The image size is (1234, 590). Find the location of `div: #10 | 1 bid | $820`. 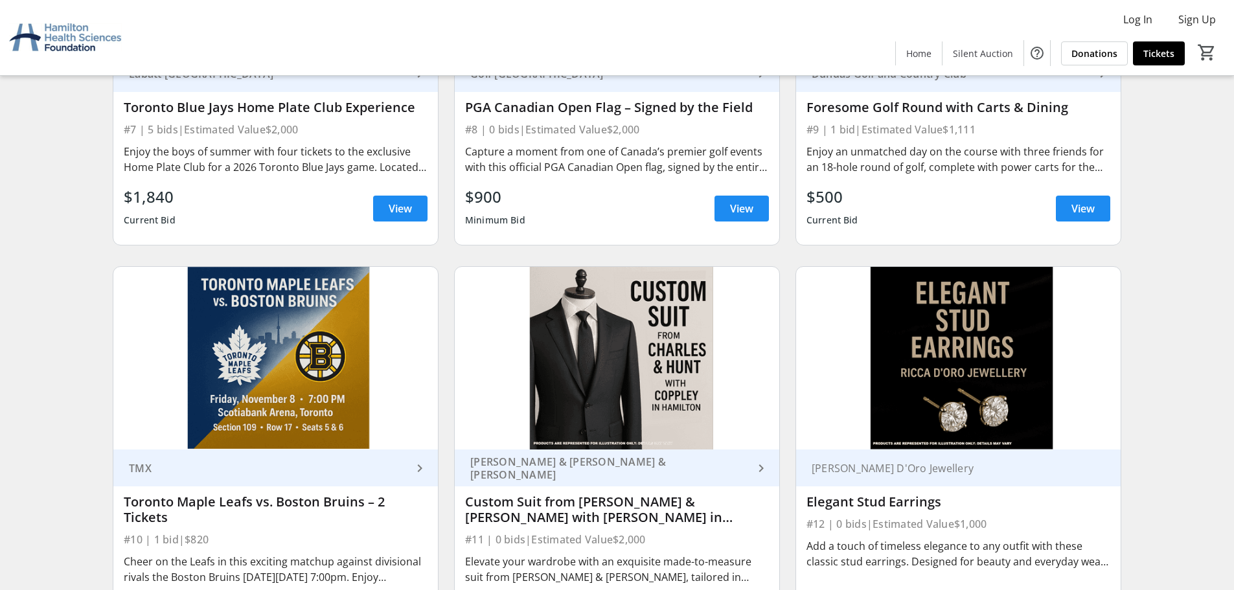

div: #10 | 1 bid | $820 is located at coordinates (275, 539).